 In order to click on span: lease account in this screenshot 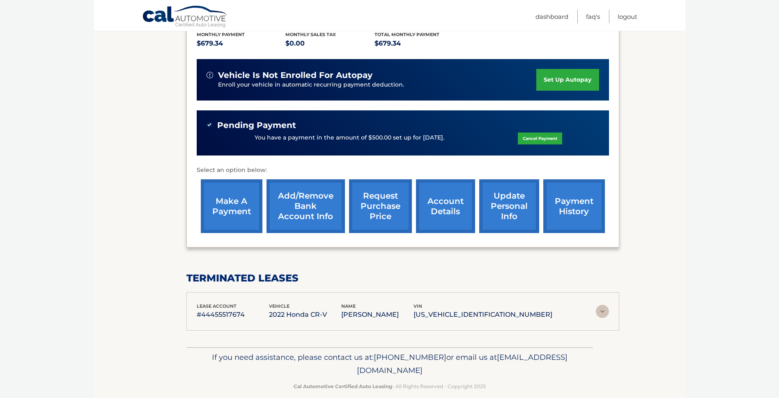, I will do `click(216, 306)`.